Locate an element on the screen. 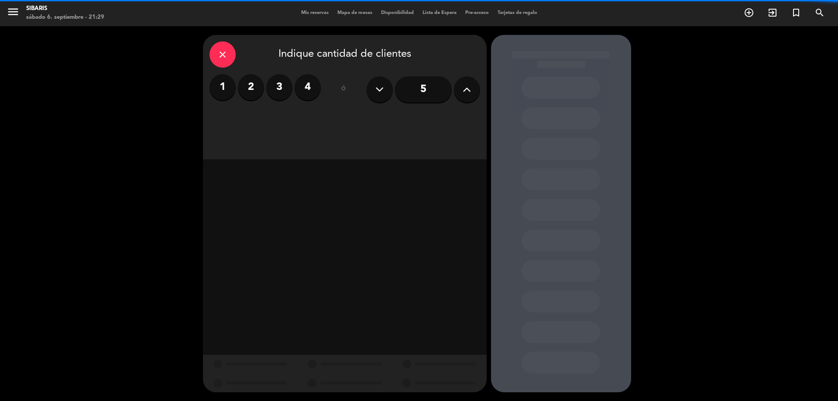 Image resolution: width=838 pixels, height=401 pixels. span: Mis reservas is located at coordinates (315, 13).